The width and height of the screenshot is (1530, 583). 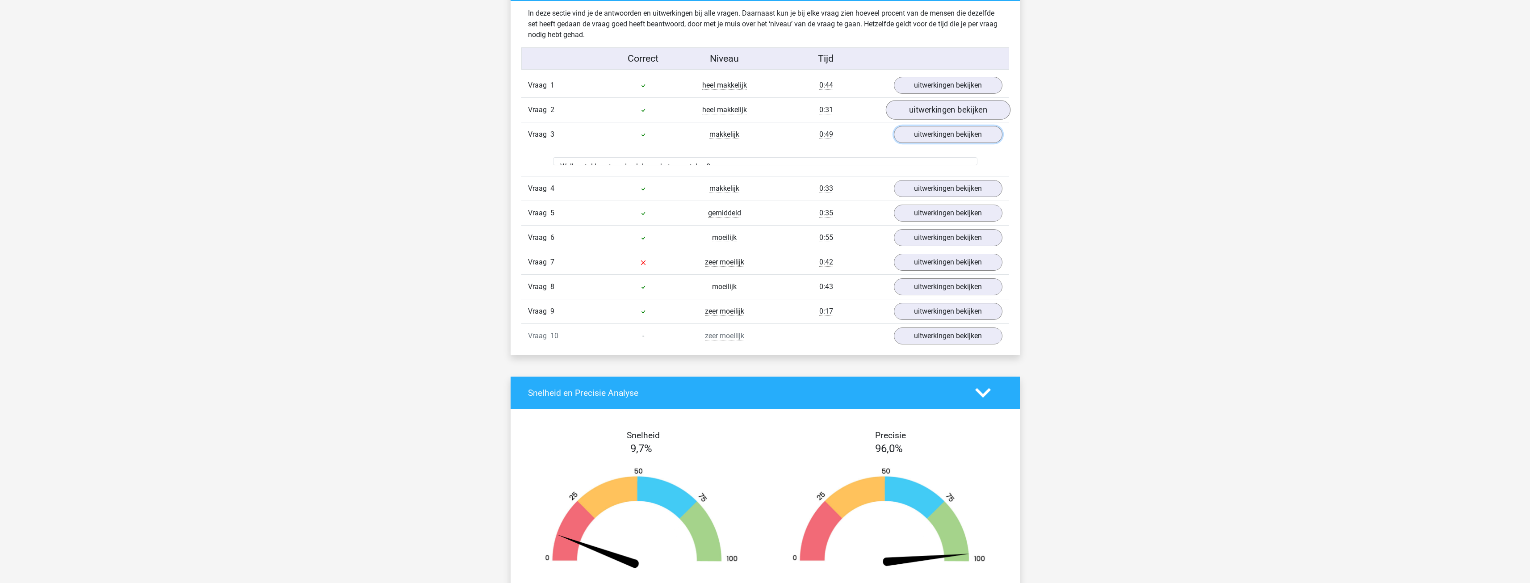 I want to click on div: Welk getal hoort op de plek van het vraagteken?, so click(x=765, y=161).